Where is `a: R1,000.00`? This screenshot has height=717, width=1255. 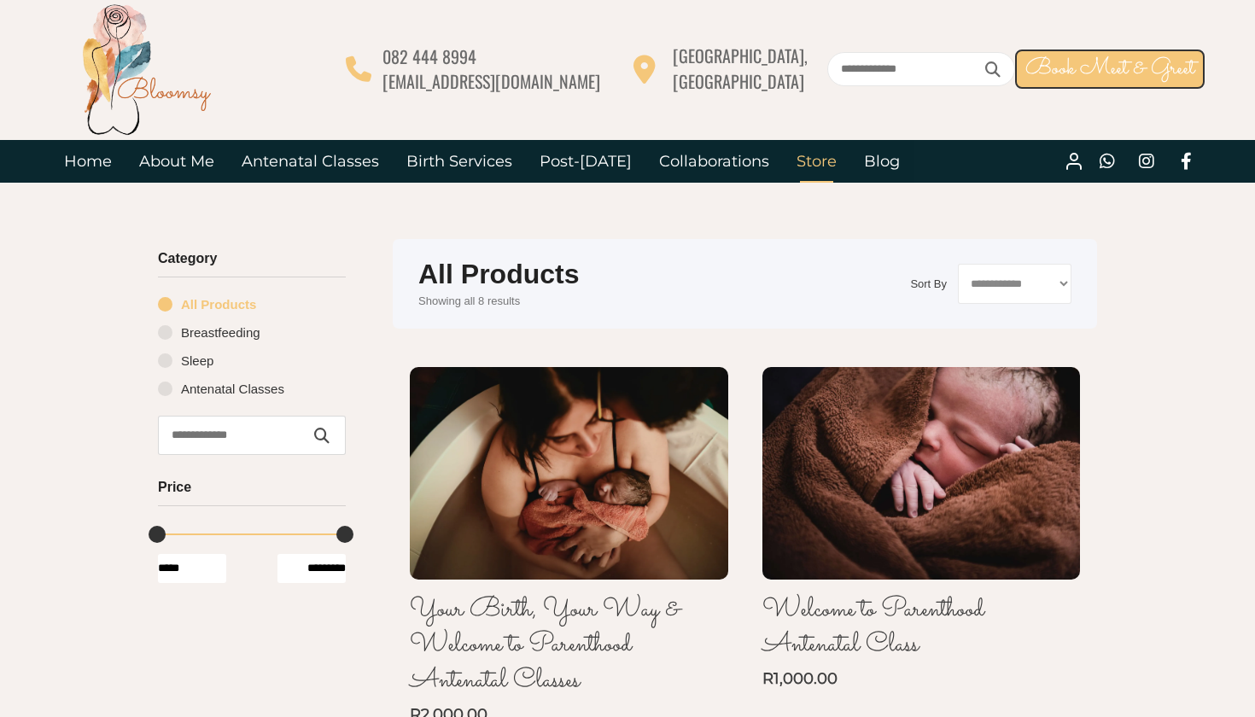 a: R1,000.00 is located at coordinates (800, 679).